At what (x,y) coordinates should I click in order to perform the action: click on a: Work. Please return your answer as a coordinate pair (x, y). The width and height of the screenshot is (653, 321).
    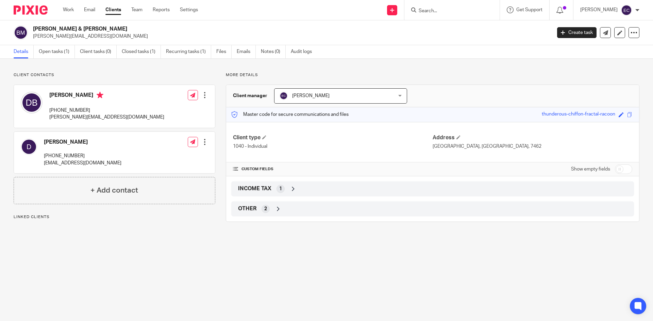
    Looking at the image, I should click on (68, 10).